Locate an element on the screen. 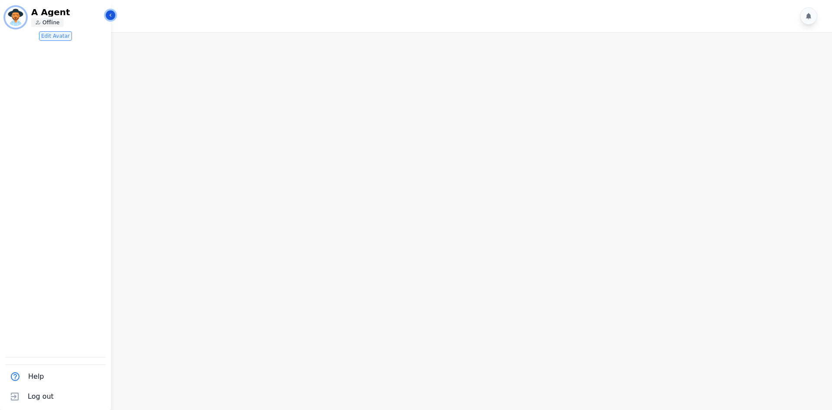  span: Help is located at coordinates (36, 376).